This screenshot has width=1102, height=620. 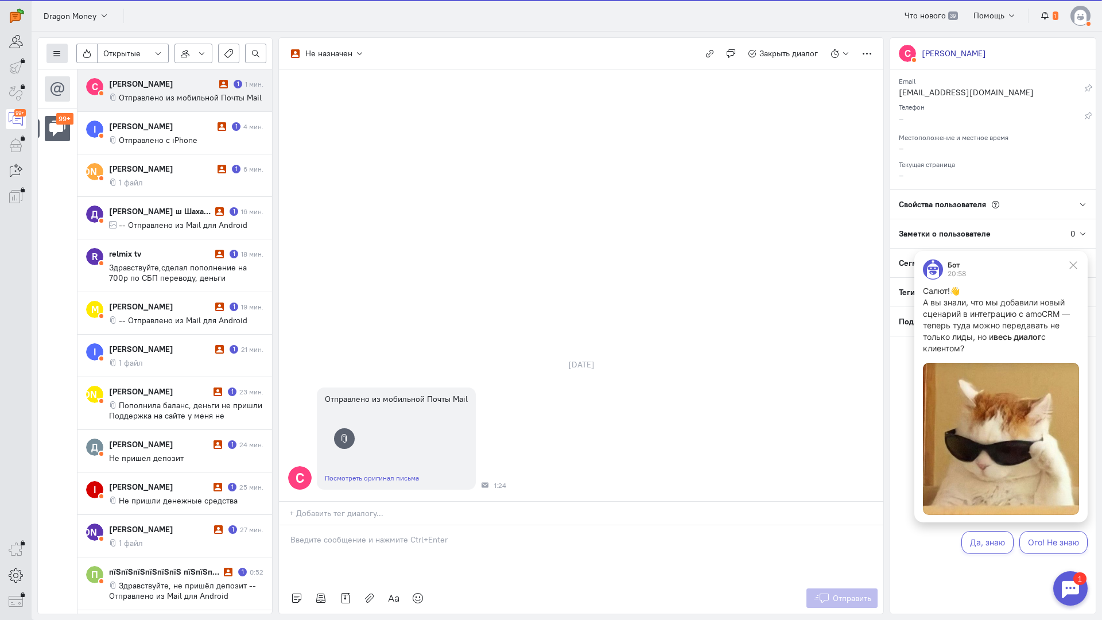 What do you see at coordinates (161, 254) in the screenshot?
I see `div: relmix tv` at bounding box center [161, 254].